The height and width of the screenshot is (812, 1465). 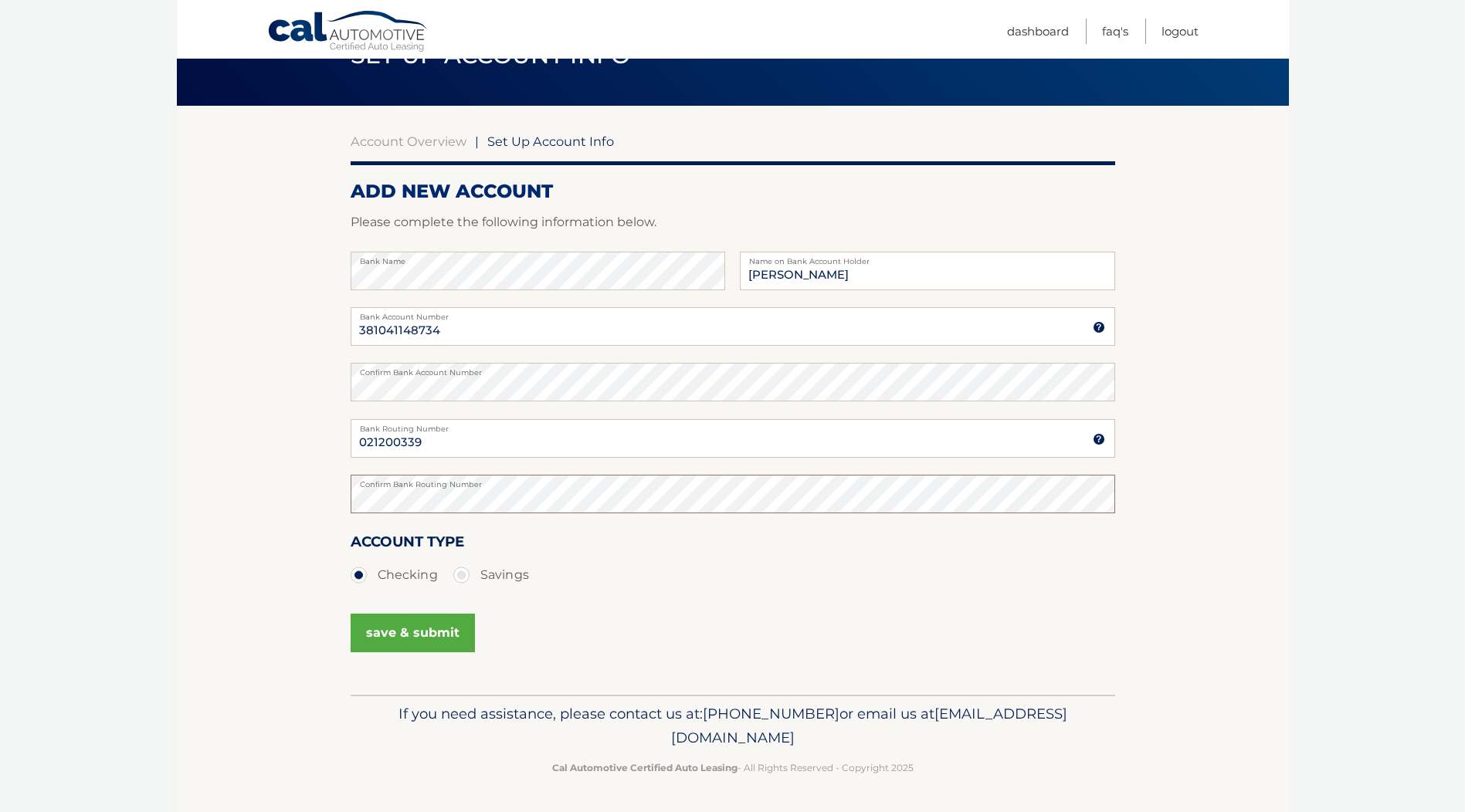 What do you see at coordinates (927, 271) in the screenshot?
I see `input: Name on Account (Account Holder Name)` at bounding box center [927, 271].